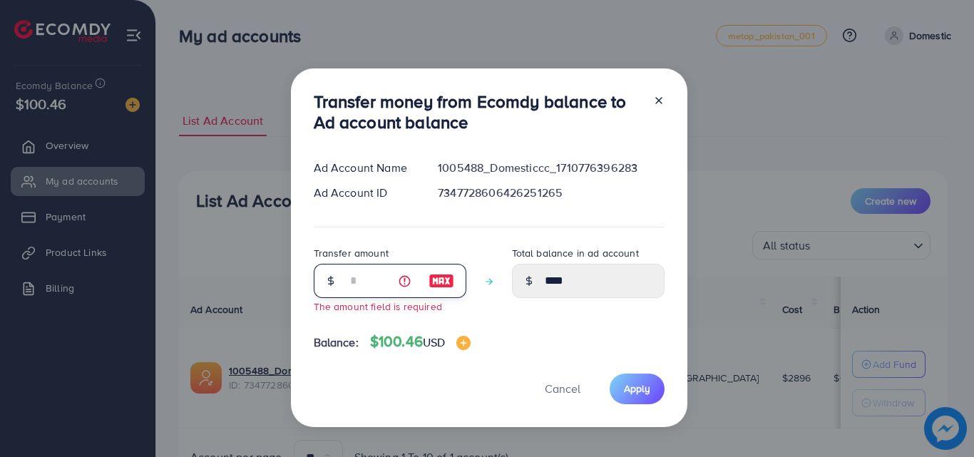  What do you see at coordinates (336, 342) in the screenshot?
I see `span: Balance:` at bounding box center [336, 342].